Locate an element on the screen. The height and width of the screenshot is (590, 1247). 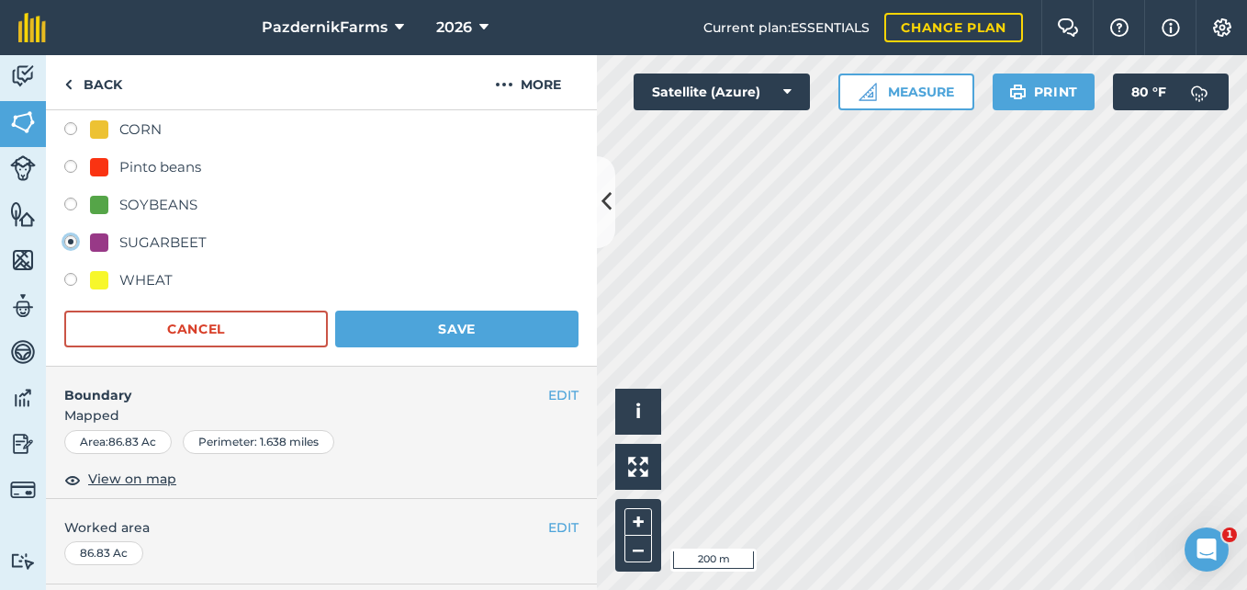
div: Perimeter : 1.638 miles is located at coordinates (258, 442).